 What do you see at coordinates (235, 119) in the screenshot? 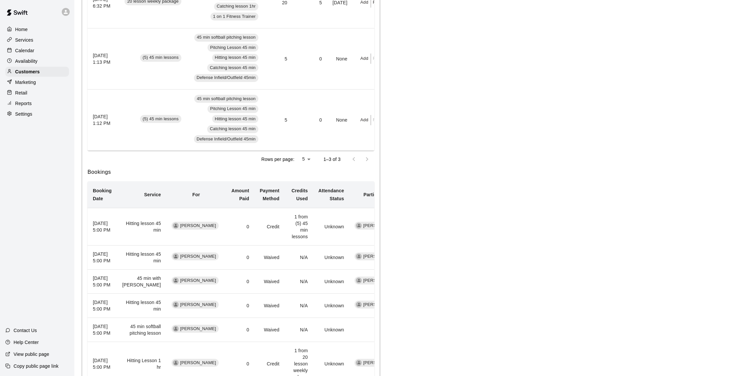
I see `span: Hitting lesson 45 min` at bounding box center [235, 119].